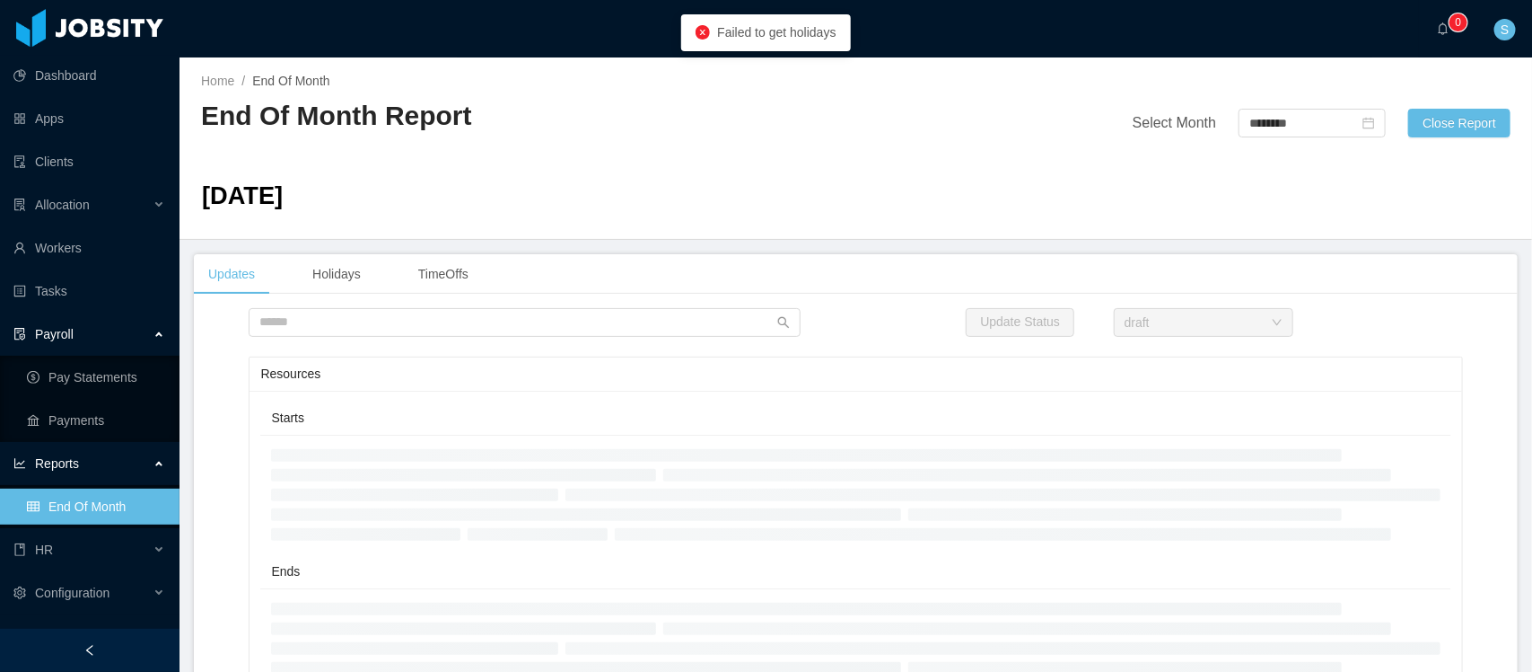  What do you see at coordinates (1505, 30) in the screenshot?
I see `span: S` at bounding box center [1505, 30].